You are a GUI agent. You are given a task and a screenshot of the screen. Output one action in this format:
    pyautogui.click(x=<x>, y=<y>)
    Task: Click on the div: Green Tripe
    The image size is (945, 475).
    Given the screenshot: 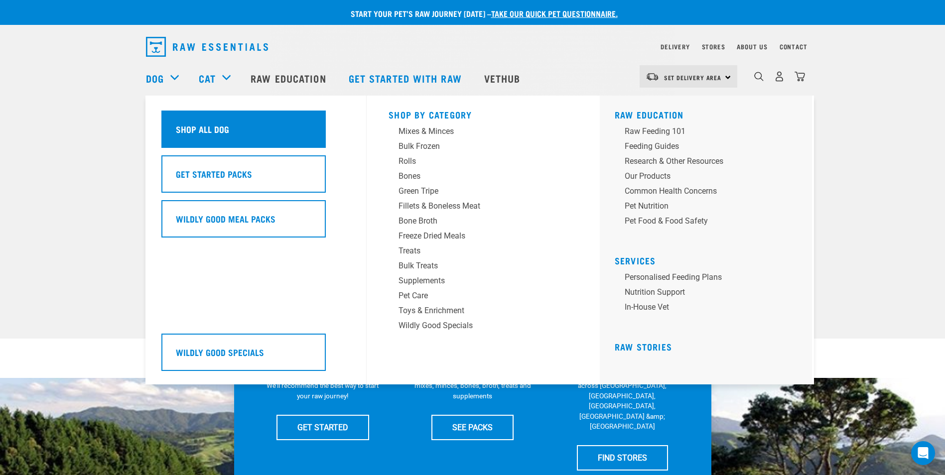 What is the action you would take?
    pyautogui.click(x=476, y=191)
    